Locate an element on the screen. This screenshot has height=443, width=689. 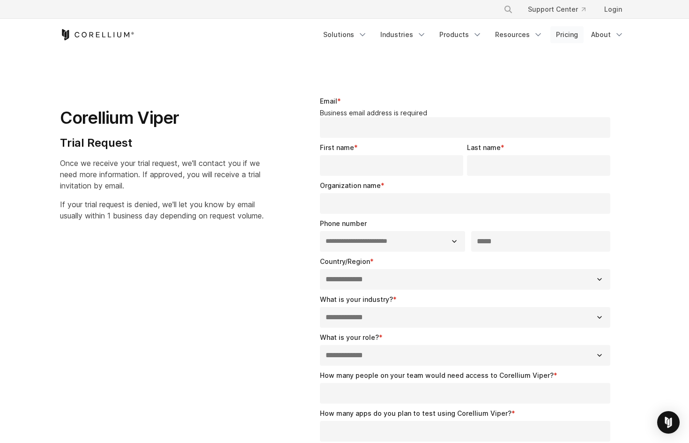
span: Once we receive your trial request, we'll contact you if we need more information. If approved, y... is located at coordinates (160, 174).